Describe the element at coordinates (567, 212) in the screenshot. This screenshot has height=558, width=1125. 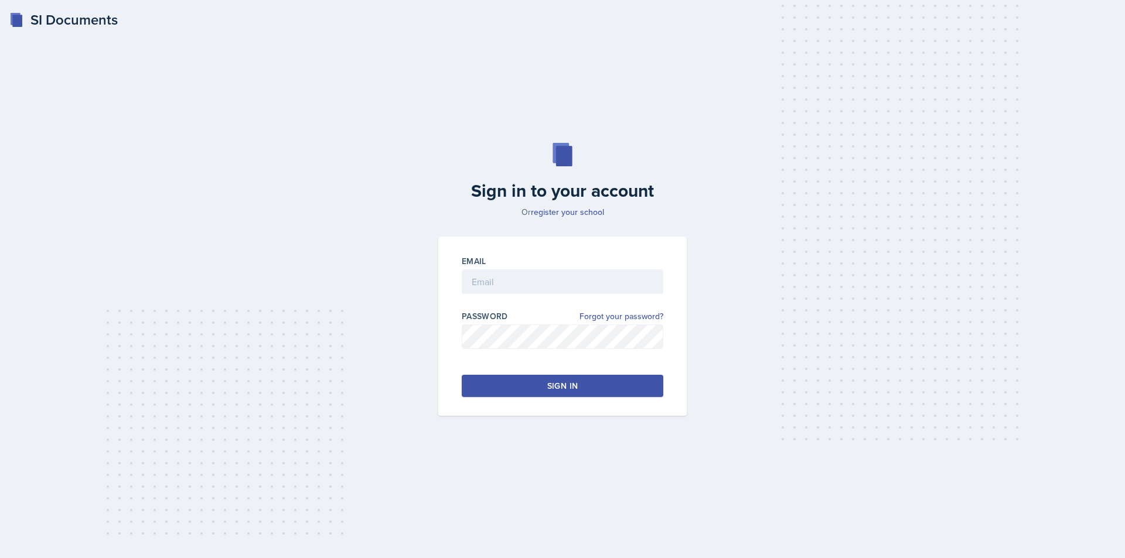
I see `a: register your school` at that location.